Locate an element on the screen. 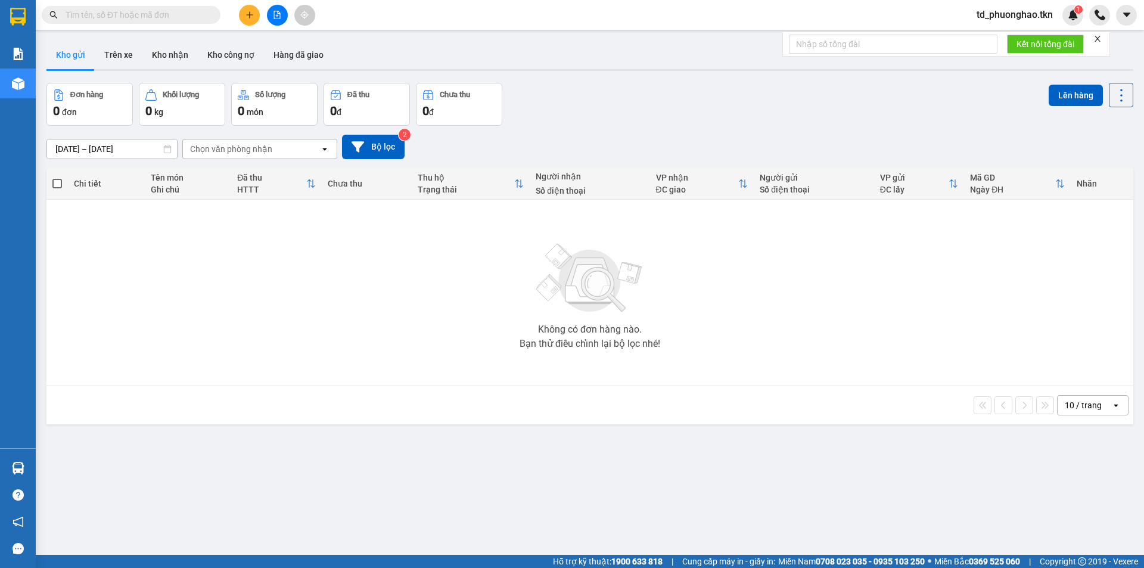  img: solution-icon is located at coordinates (18, 54).